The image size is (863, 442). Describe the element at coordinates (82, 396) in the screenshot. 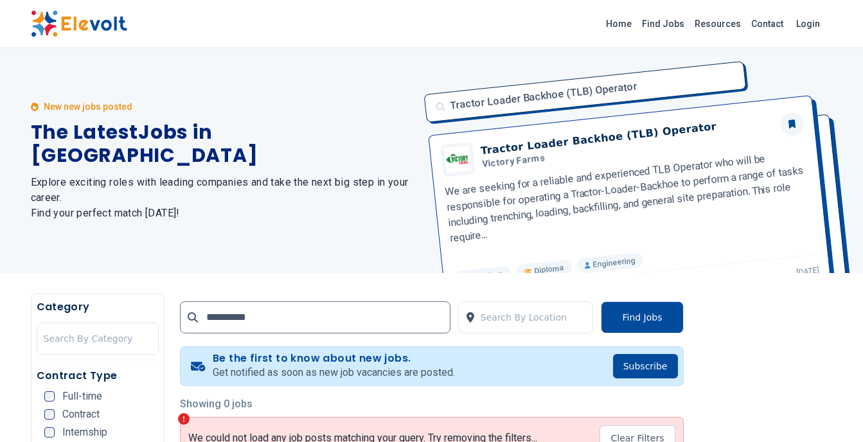

I see `span: Full-time` at that location.